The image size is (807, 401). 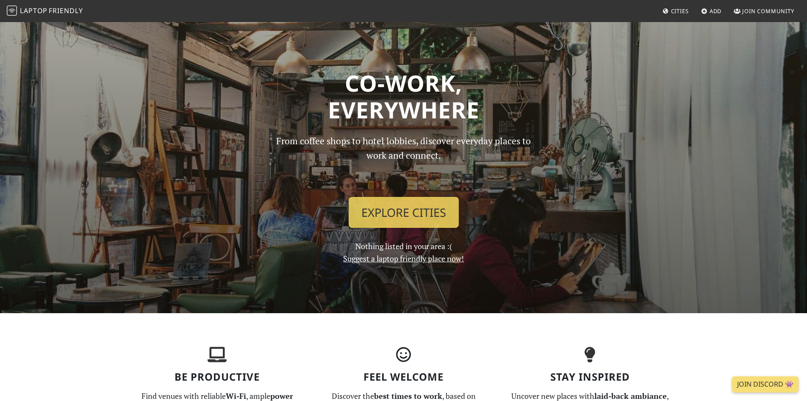 I want to click on strong: Wi-Fi, so click(x=236, y=395).